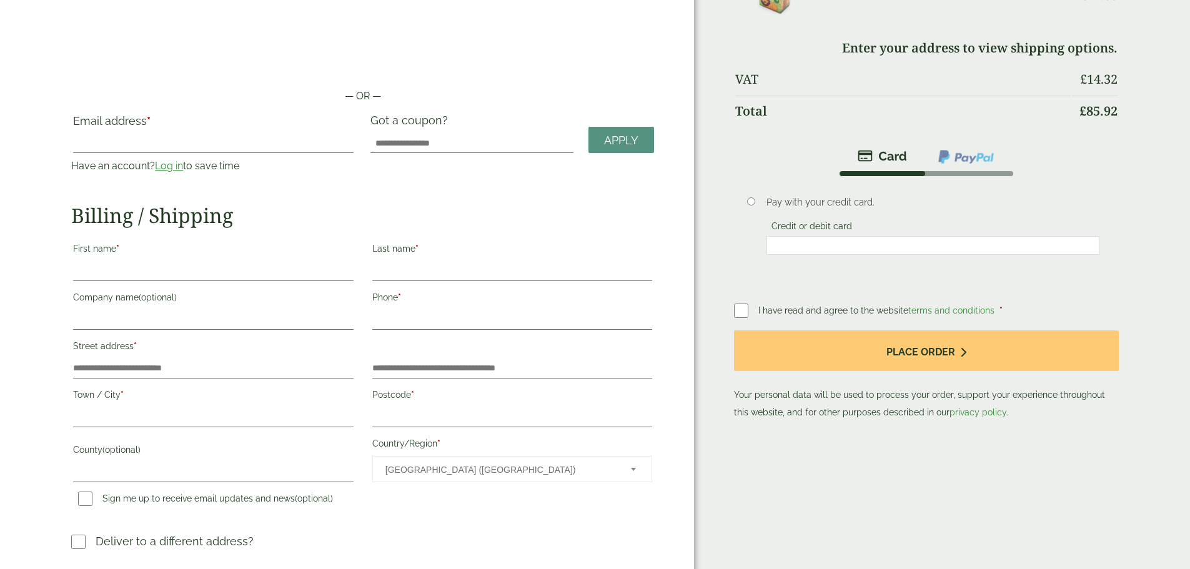 The width and height of the screenshot is (1190, 569). What do you see at coordinates (512, 397) in the screenshot?
I see `label: Postcode` at bounding box center [512, 397].